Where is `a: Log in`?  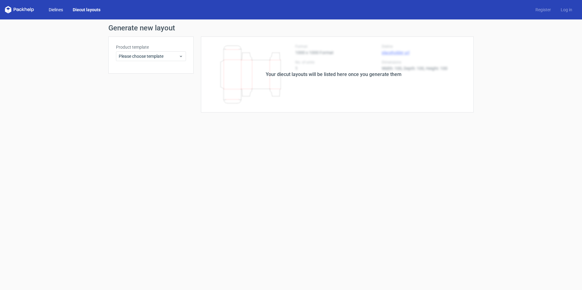
a: Log in is located at coordinates (567, 10).